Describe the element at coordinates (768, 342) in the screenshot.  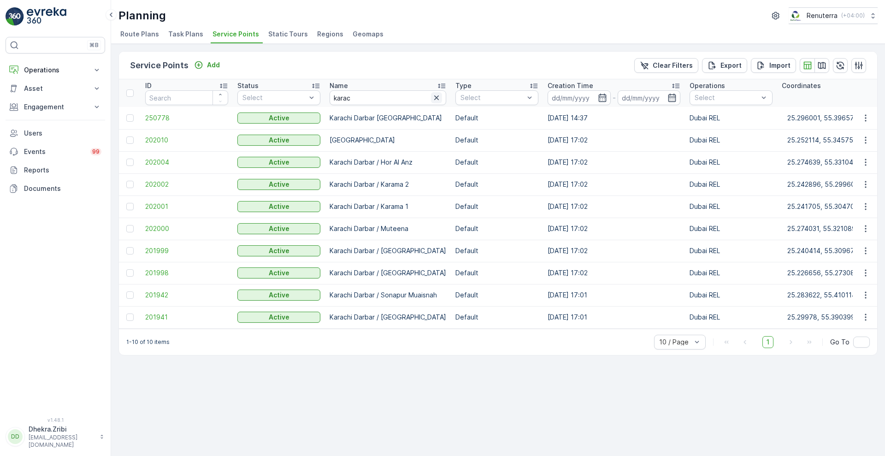
I see `span: 1` at that location.